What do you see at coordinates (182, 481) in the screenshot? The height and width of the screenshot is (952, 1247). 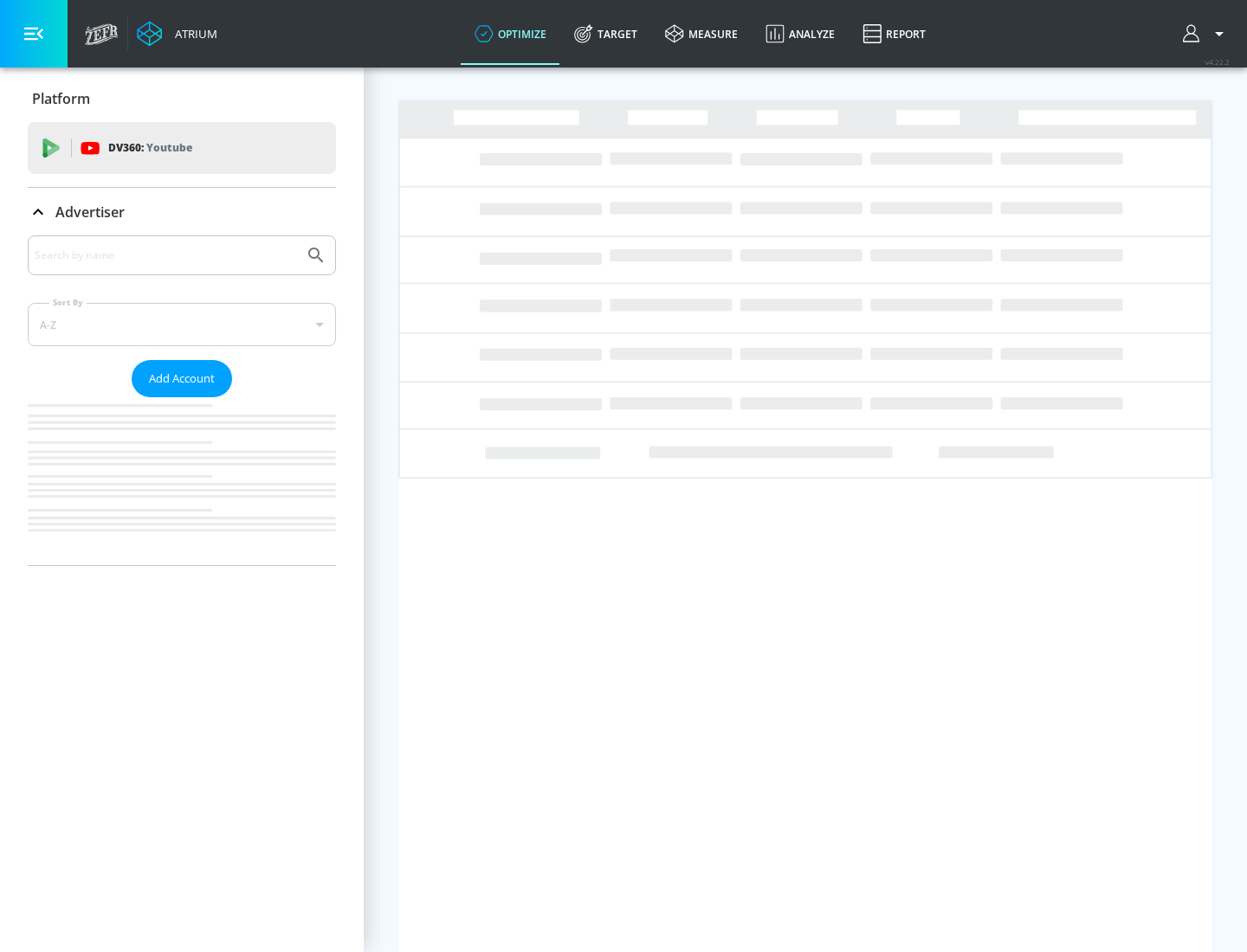 I see `nav: list of Advertiser` at bounding box center [182, 481].